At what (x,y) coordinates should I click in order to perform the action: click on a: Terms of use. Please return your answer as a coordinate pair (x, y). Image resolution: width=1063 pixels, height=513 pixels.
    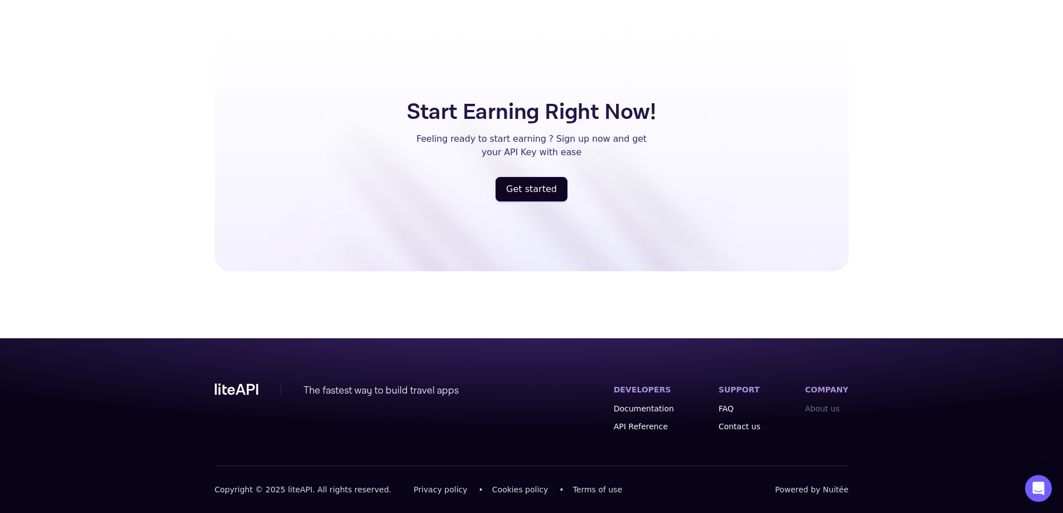
    Looking at the image, I should click on (597, 489).